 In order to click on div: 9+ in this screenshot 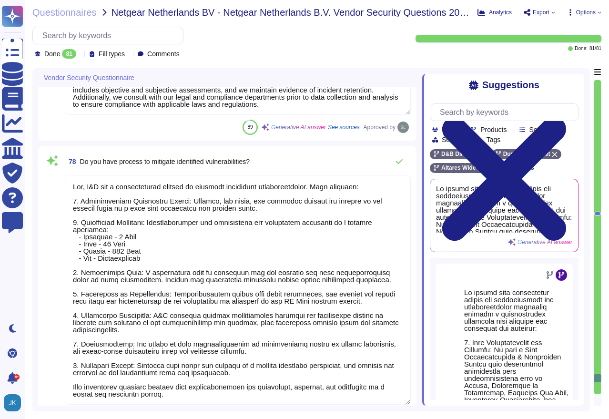, I will do `click(17, 377)`.